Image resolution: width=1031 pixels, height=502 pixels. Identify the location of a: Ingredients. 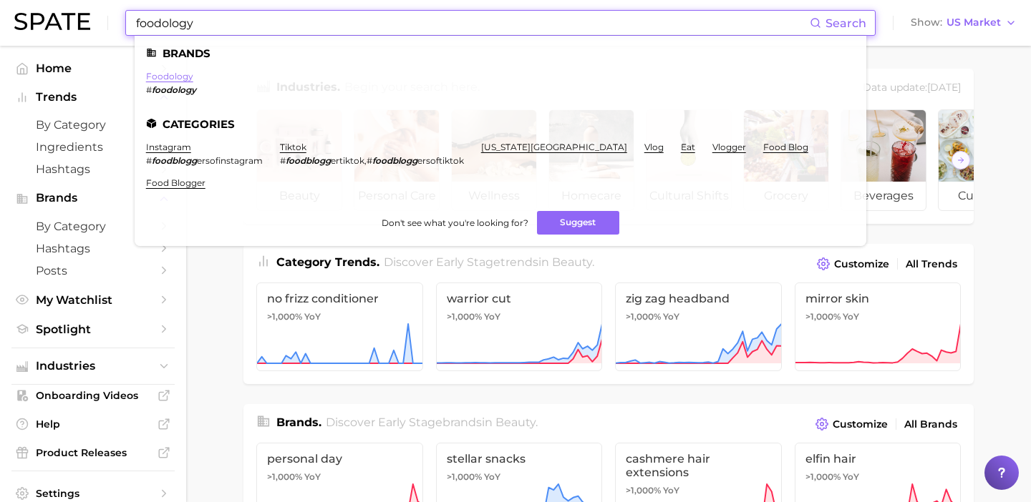
(93, 147).